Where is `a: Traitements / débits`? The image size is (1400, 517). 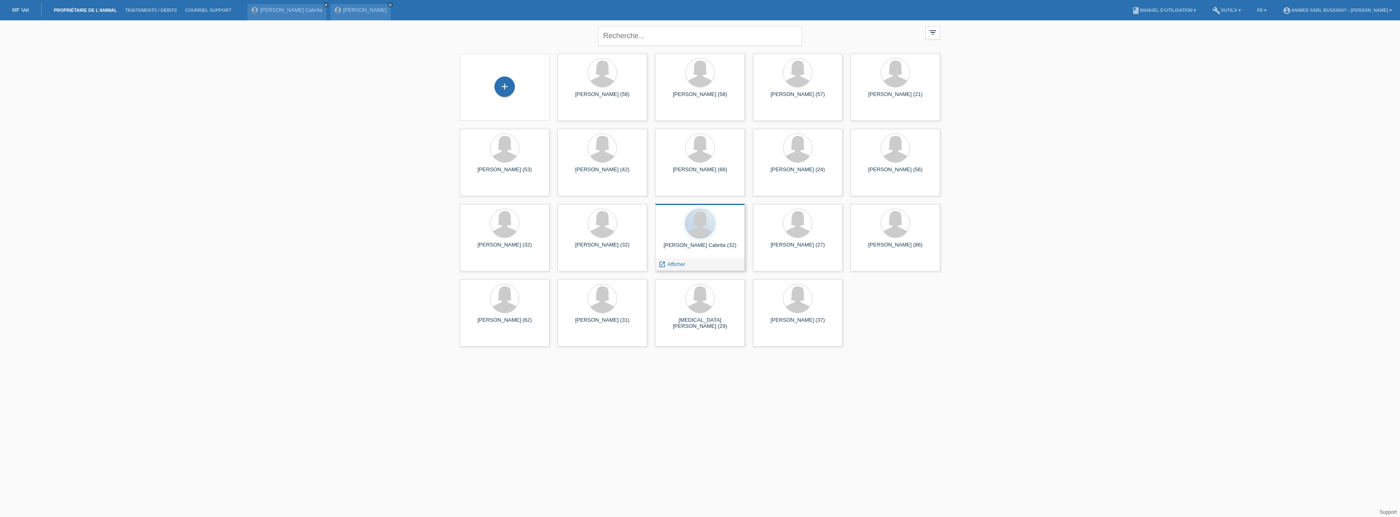 a: Traitements / débits is located at coordinates (151, 10).